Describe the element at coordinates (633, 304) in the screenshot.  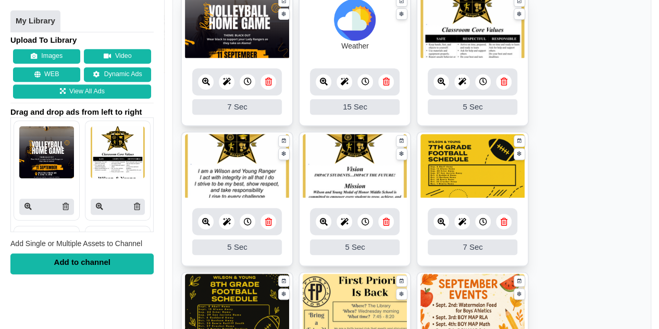
I see `div: Chat Widget` at that location.